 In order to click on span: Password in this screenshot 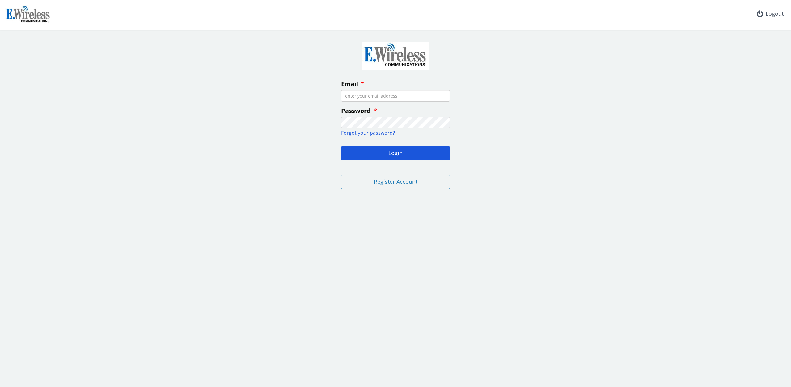, I will do `click(356, 111)`.